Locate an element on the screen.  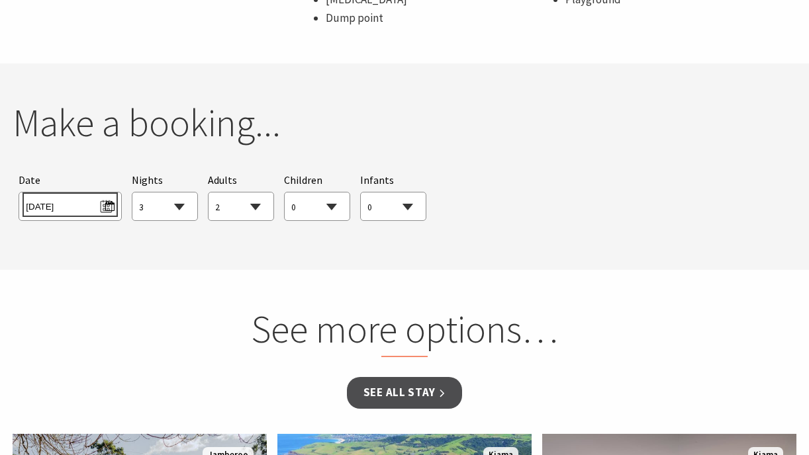
h2: Make a booking... is located at coordinates (404, 123).